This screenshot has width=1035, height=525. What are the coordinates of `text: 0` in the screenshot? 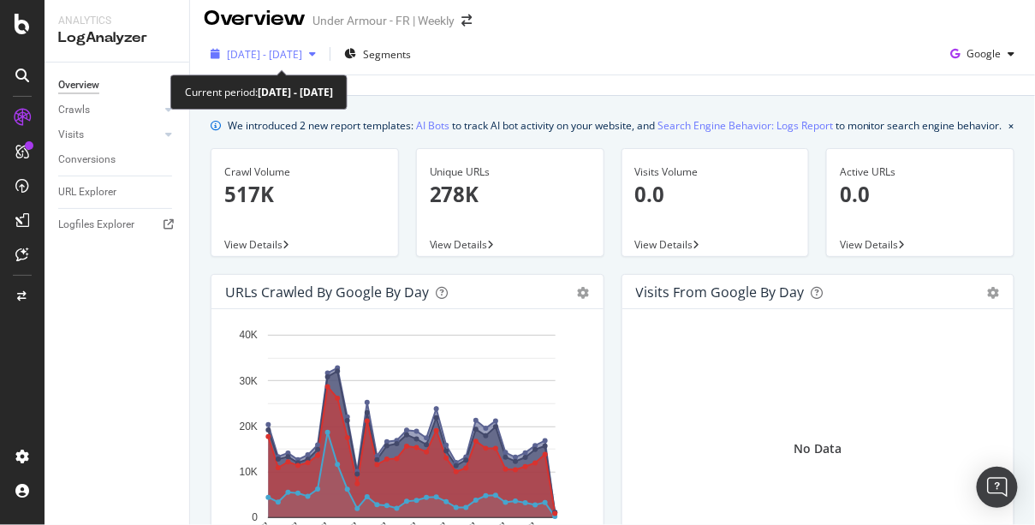 It's located at (254, 518).